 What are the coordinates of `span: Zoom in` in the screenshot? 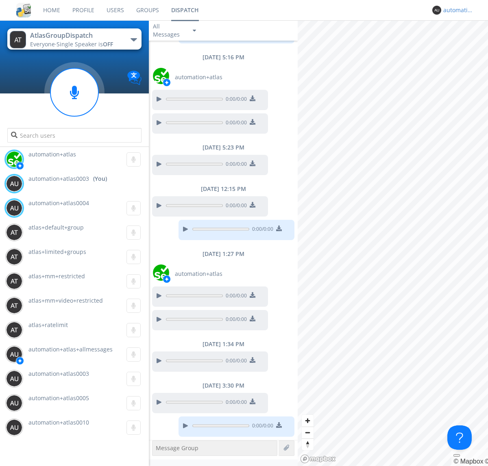 It's located at (307, 421).